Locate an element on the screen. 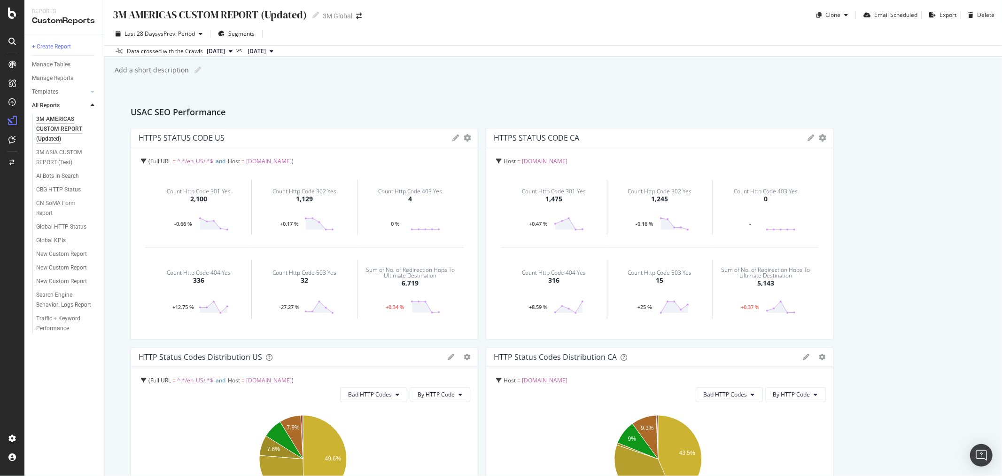 This screenshot has height=476, width=1002. div: HTTPS STATUS CODE CA is located at coordinates (537, 138).